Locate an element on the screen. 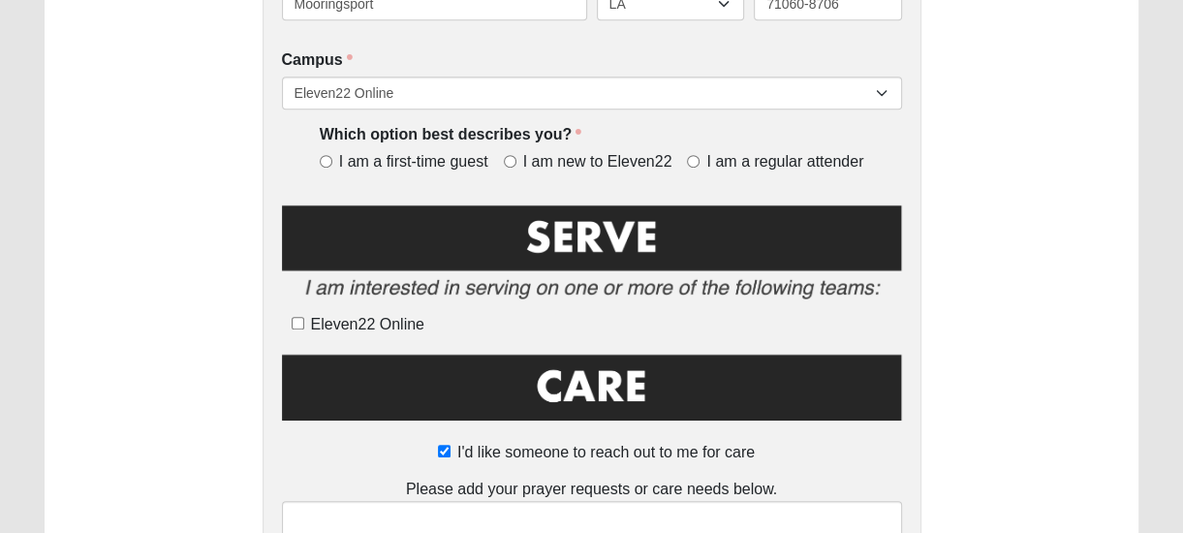  span: Eleven22 Online is located at coordinates (367, 324).